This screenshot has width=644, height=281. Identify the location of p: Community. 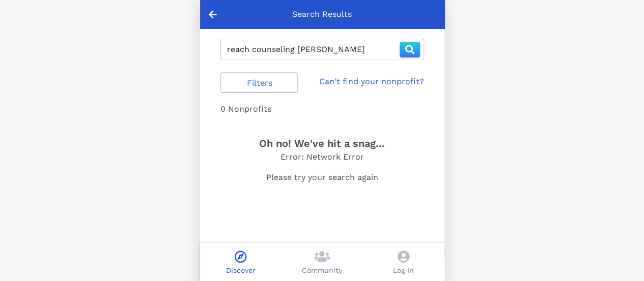
(322, 270).